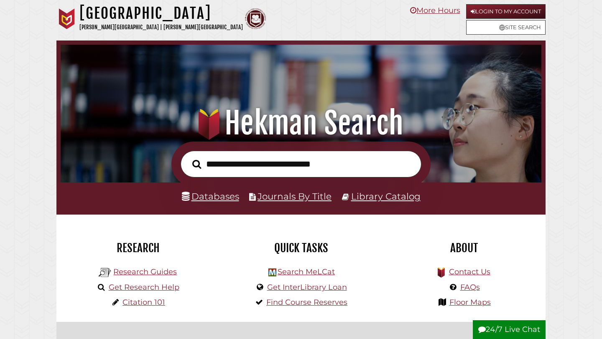  What do you see at coordinates (307, 303) in the screenshot?
I see `a: Find Course Reserves` at bounding box center [307, 303].